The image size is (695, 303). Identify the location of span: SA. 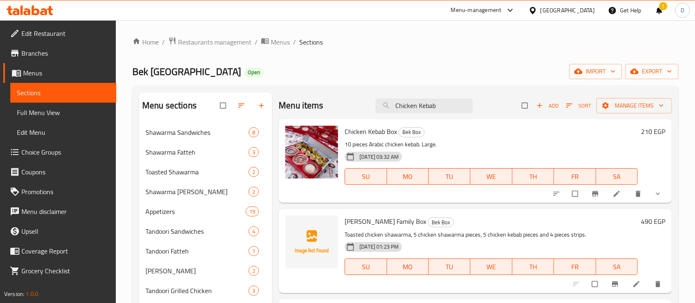
(617, 267).